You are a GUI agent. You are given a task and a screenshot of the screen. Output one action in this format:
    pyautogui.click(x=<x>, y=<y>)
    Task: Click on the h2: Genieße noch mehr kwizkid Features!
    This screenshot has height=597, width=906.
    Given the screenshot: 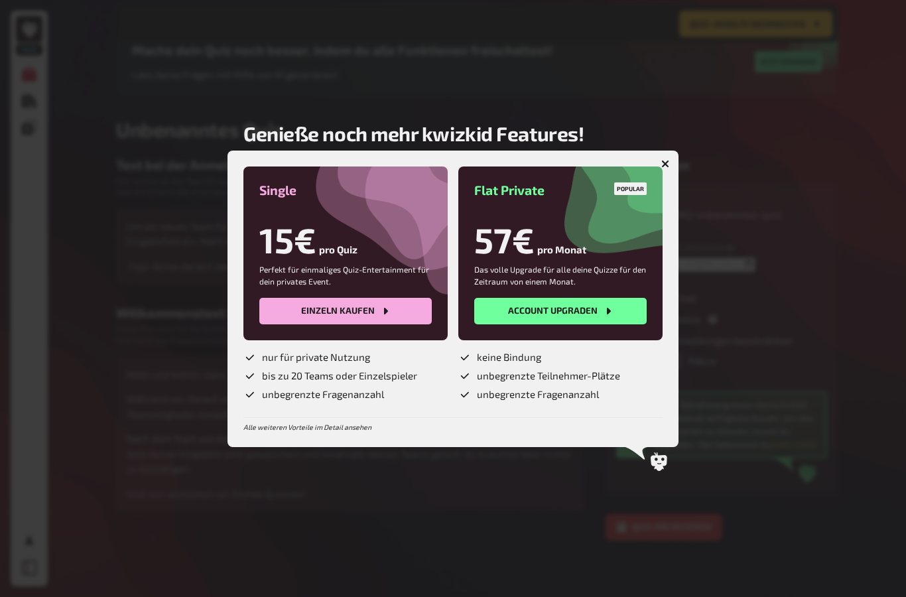 What is the action you would take?
    pyautogui.click(x=413, y=133)
    